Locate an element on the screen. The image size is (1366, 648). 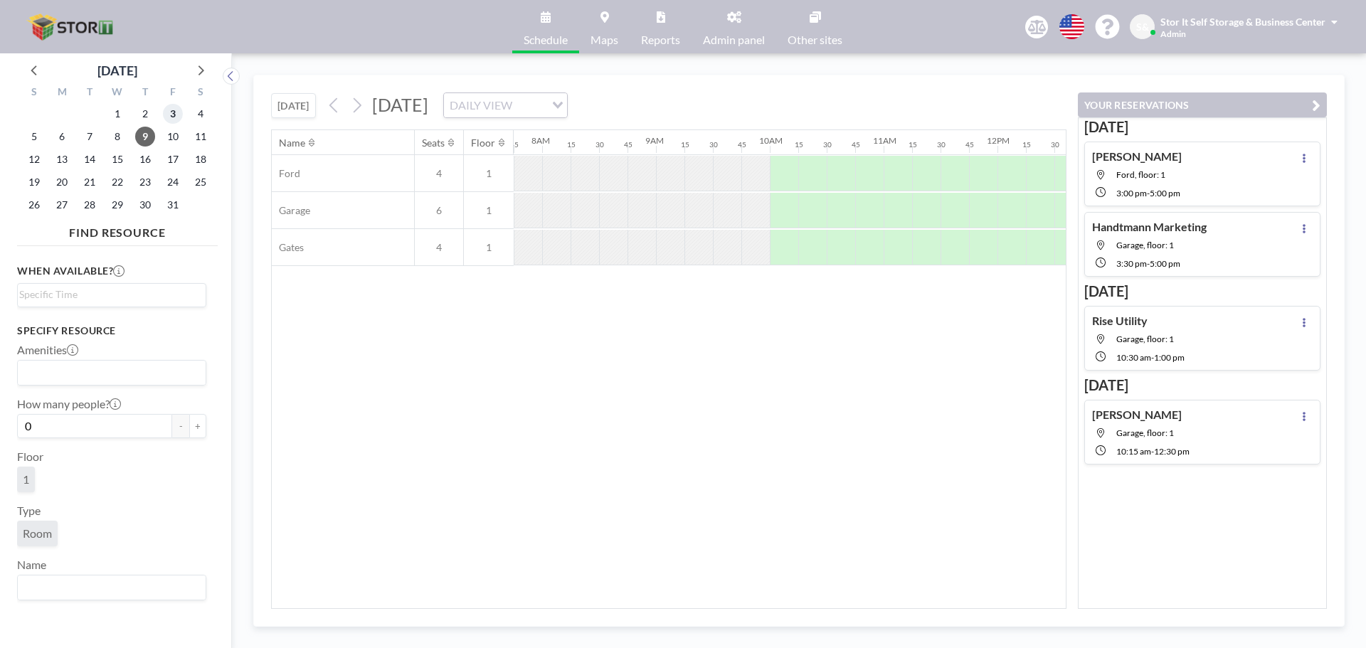
label: Amenities is located at coordinates (48, 350).